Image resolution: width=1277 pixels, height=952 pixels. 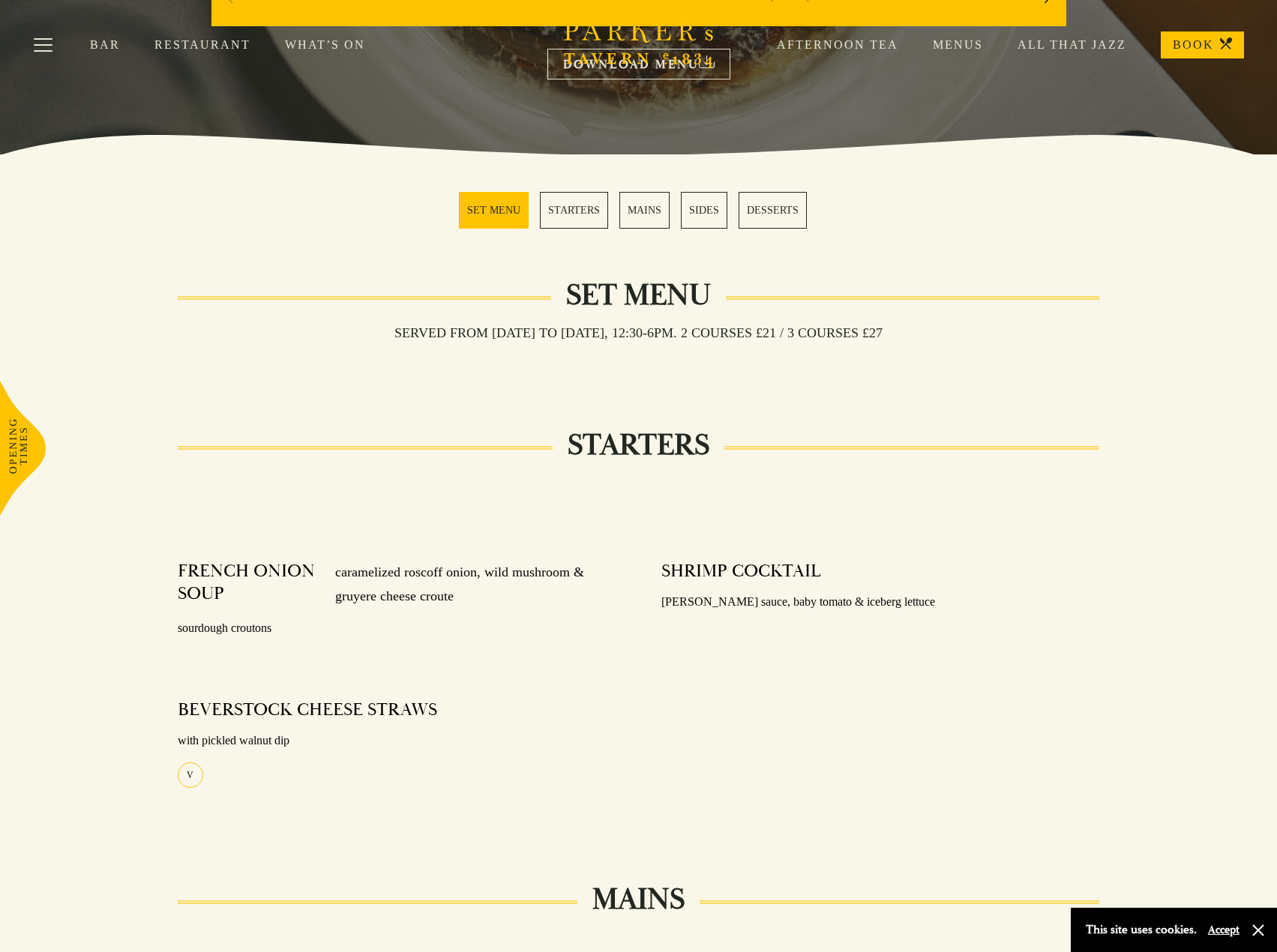 I want to click on a: 4 / 5, so click(x=704, y=210).